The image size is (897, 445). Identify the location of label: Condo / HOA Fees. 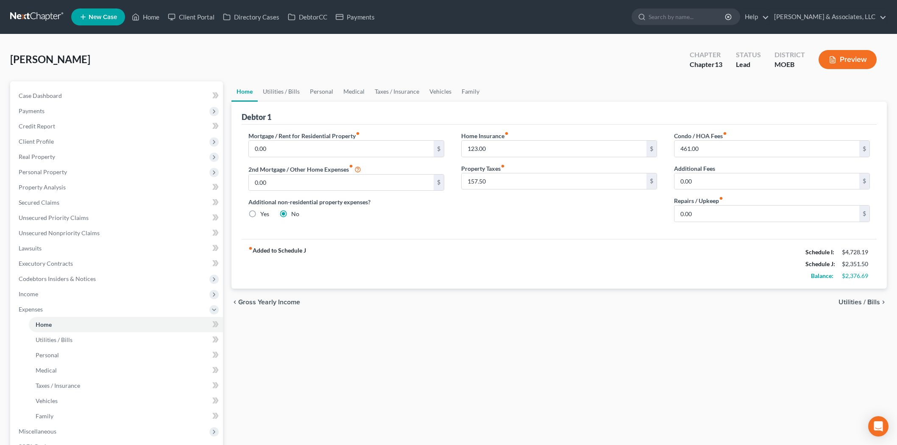
(700, 136).